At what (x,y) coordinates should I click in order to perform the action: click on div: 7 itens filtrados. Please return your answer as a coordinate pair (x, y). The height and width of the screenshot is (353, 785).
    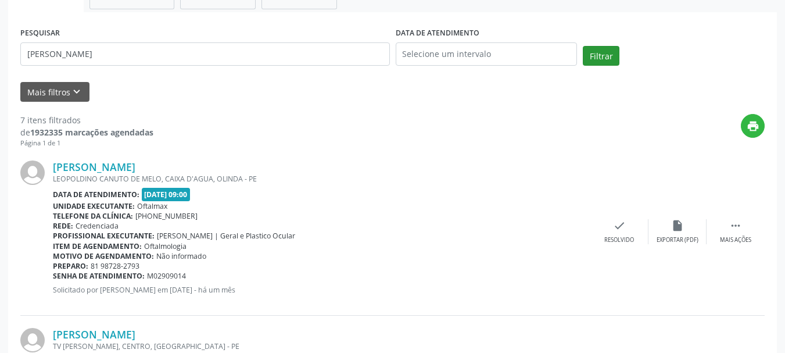
    Looking at the image, I should click on (87, 120).